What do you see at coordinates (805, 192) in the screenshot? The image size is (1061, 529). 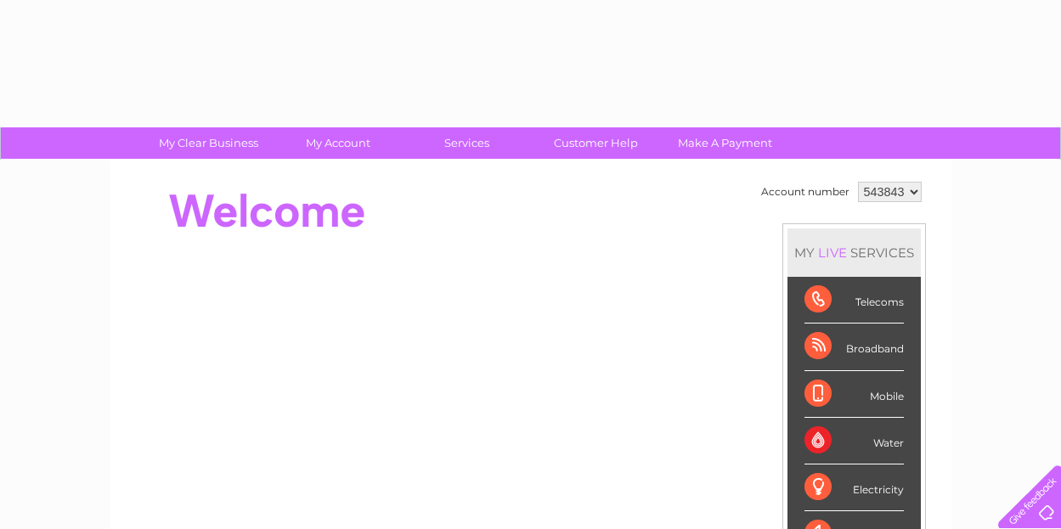 I see `td: Account number` at bounding box center [805, 192].